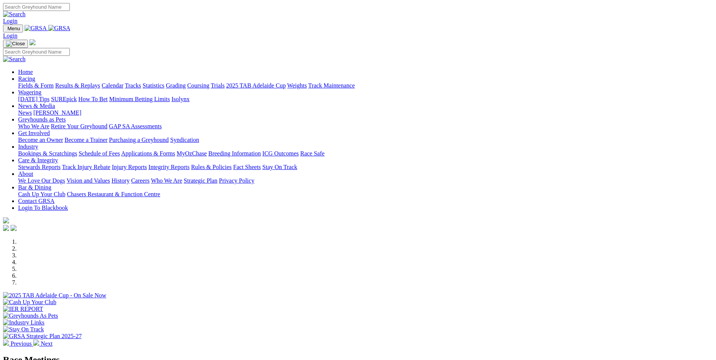  What do you see at coordinates (23, 309) in the screenshot?
I see `img: IER REPORT` at bounding box center [23, 309].